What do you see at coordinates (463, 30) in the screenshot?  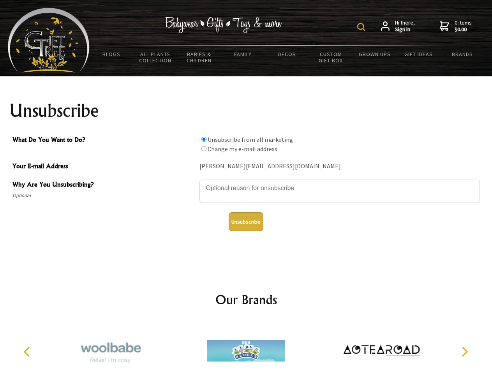 I see `strong: $0.00` at bounding box center [463, 30].